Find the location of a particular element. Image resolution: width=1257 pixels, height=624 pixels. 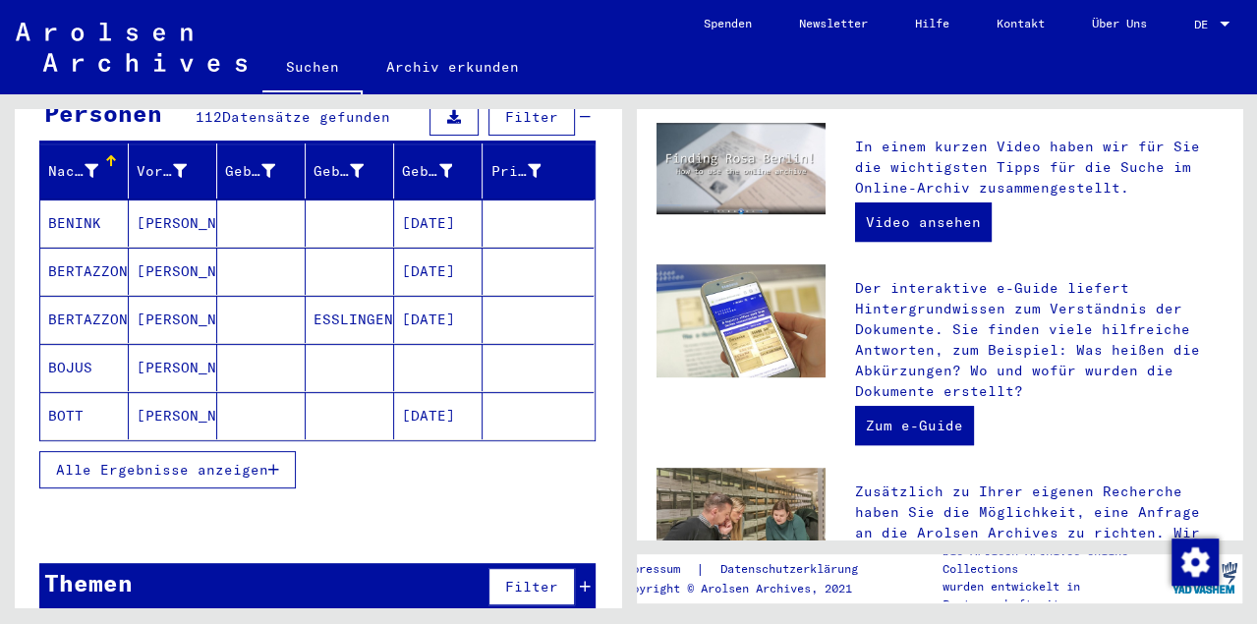

div: Personen is located at coordinates (103, 113).